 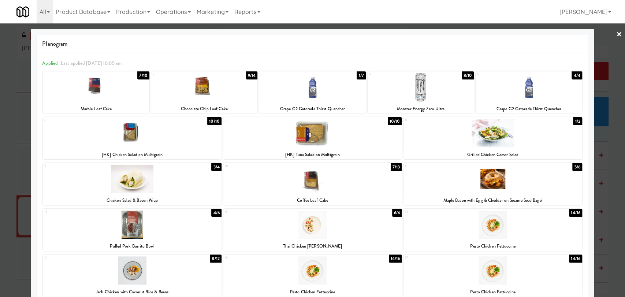 What do you see at coordinates (577, 167) in the screenshot?
I see `div: 5/6` at bounding box center [577, 167].